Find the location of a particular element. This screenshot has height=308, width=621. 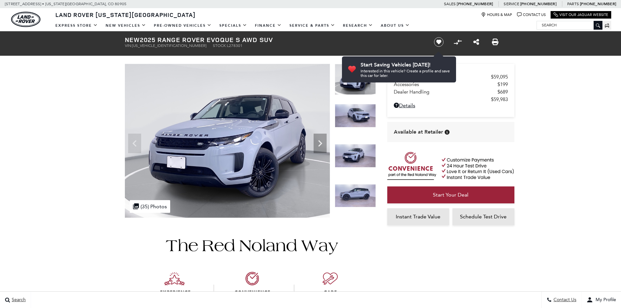

span: Search is located at coordinates (18, 300).